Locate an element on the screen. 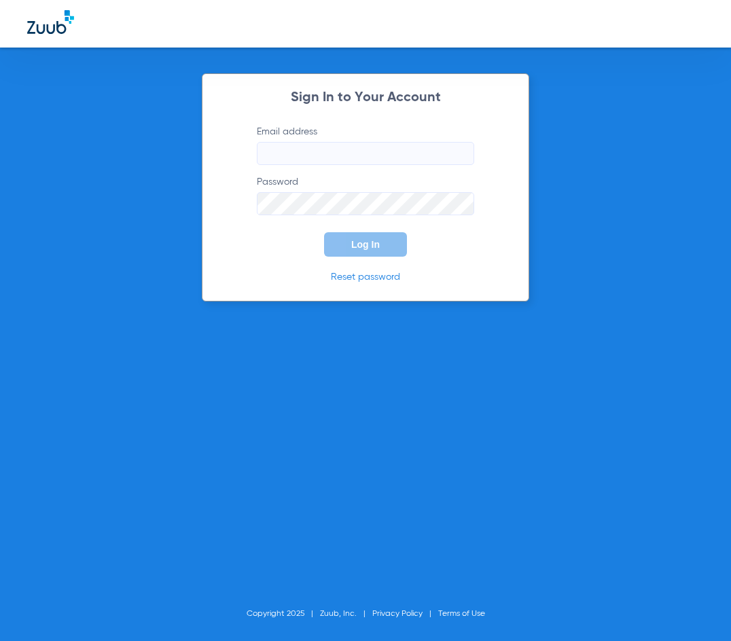 The image size is (731, 641). input: Password is located at coordinates (366, 204).